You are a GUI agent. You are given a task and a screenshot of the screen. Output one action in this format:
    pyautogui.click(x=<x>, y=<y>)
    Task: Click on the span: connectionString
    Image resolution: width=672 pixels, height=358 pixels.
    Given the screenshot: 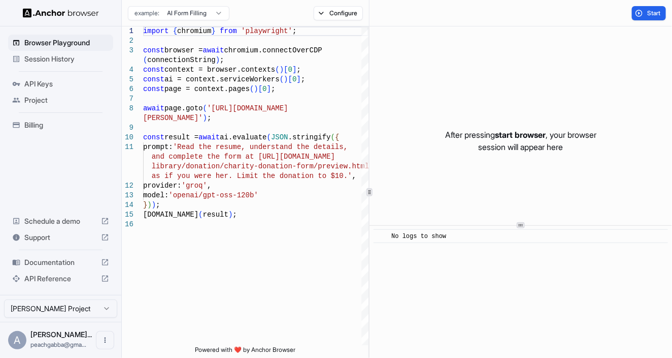 What is the action you would take?
    pyautogui.click(x=181, y=60)
    